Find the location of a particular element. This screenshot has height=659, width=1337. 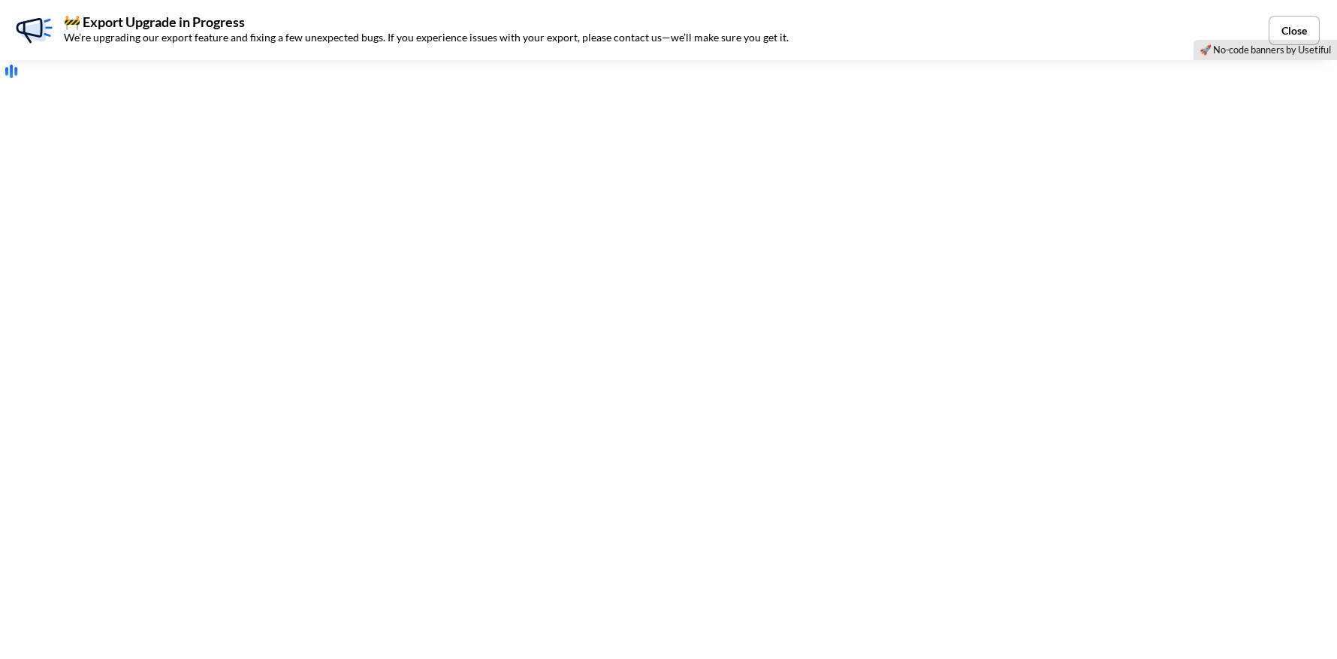

img: Banner is located at coordinates (34, 30).